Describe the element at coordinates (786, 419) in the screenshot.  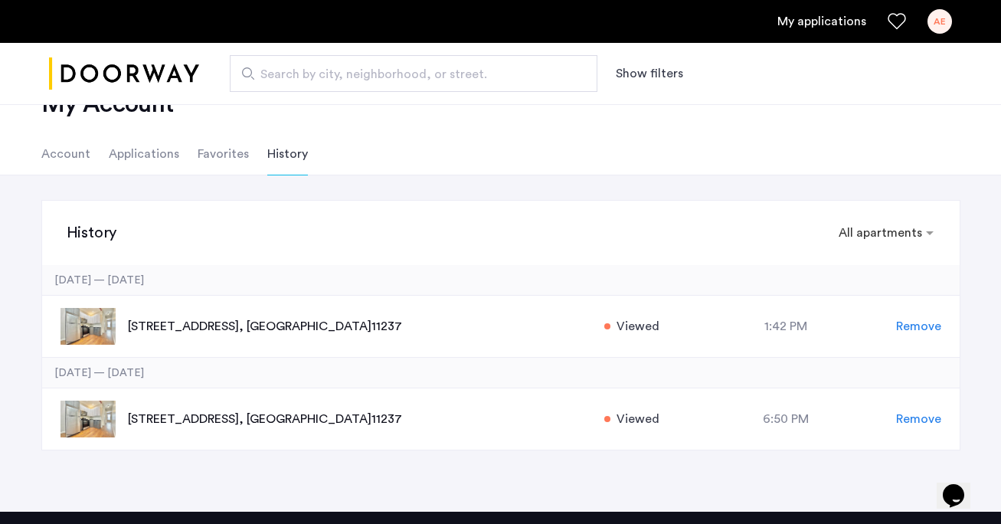
I see `div: 6:50 PM` at that location.